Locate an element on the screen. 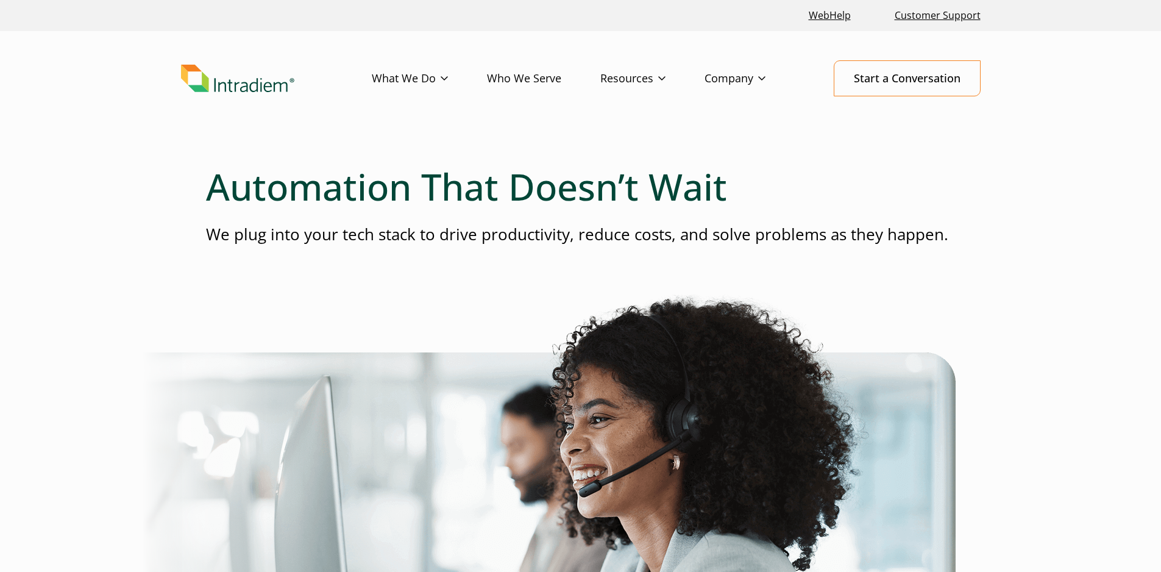  a: What We Do is located at coordinates (429, 79).